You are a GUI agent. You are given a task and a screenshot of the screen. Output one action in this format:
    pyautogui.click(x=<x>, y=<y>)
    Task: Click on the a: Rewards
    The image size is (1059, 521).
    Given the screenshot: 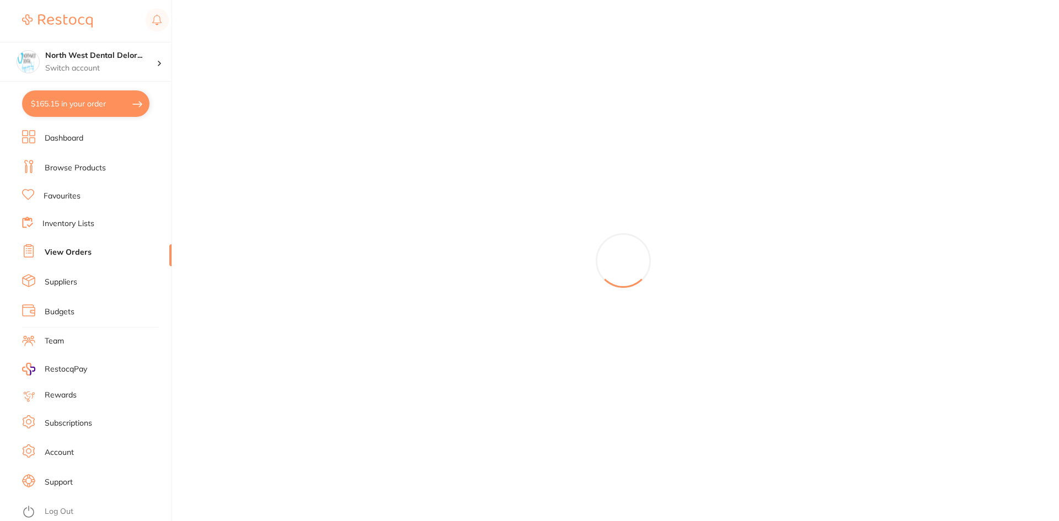 What is the action you would take?
    pyautogui.click(x=61, y=395)
    